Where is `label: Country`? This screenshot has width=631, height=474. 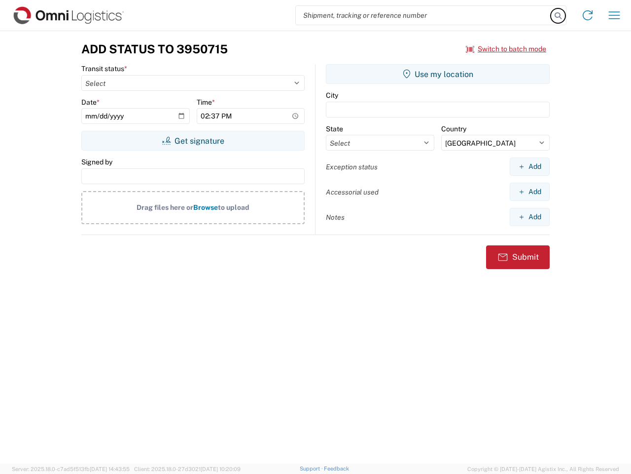
label: Country is located at coordinates (454, 129).